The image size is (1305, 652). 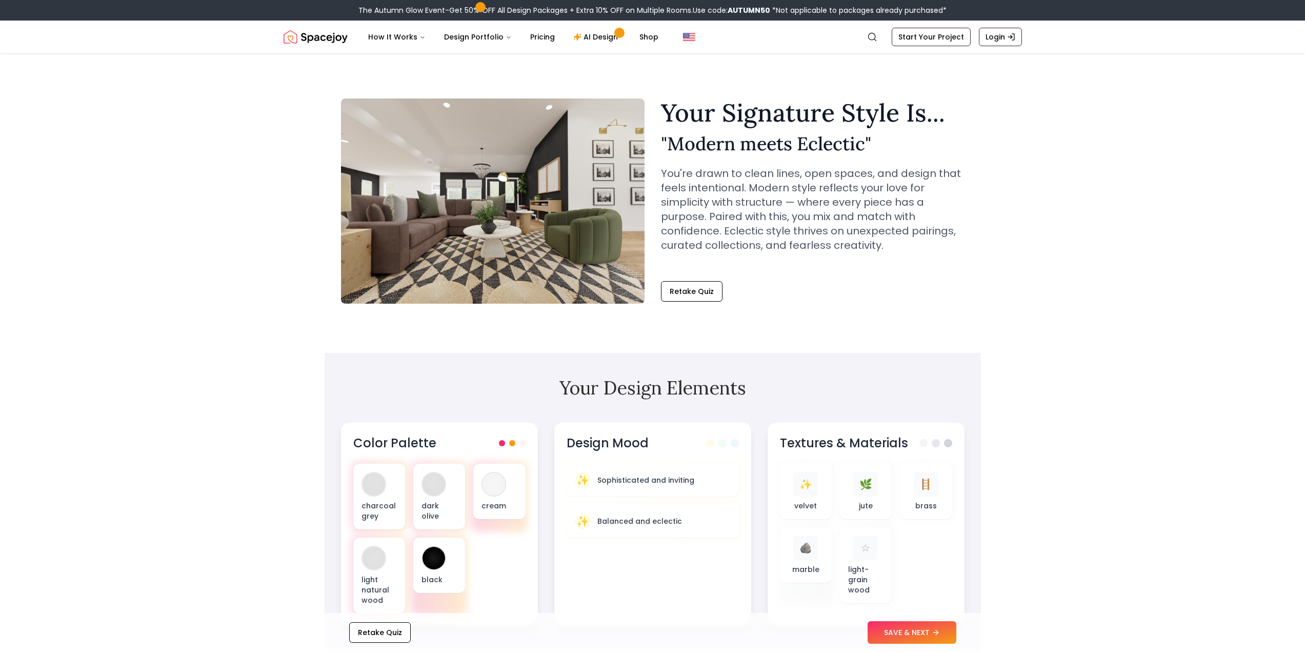 What do you see at coordinates (645, 480) in the screenshot?
I see `p: Sophisticated and inviting` at bounding box center [645, 480].